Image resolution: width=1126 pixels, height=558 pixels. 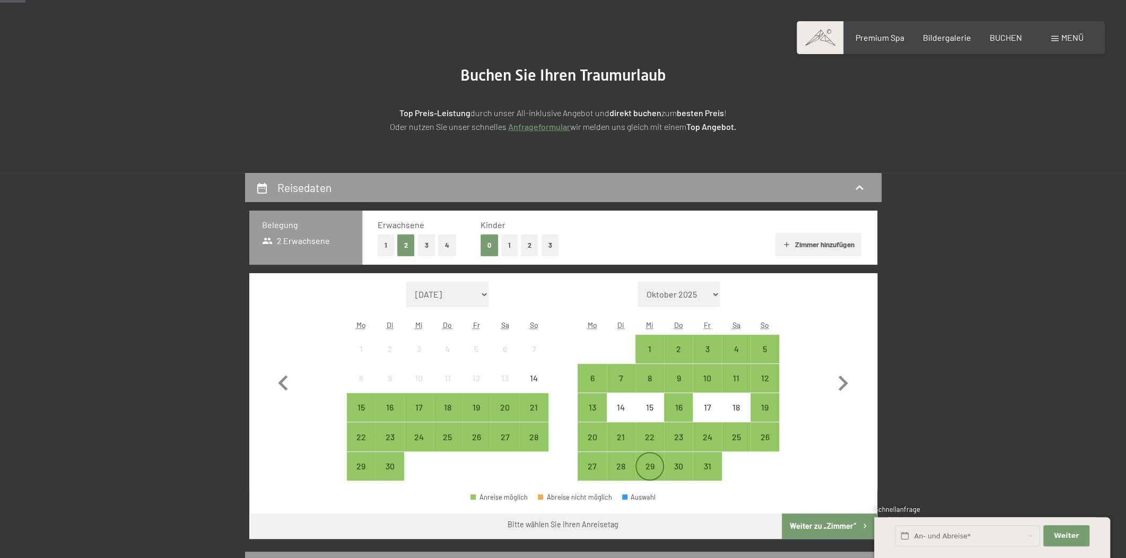 I want to click on div: Sun Oct 26 2025, so click(x=765, y=436).